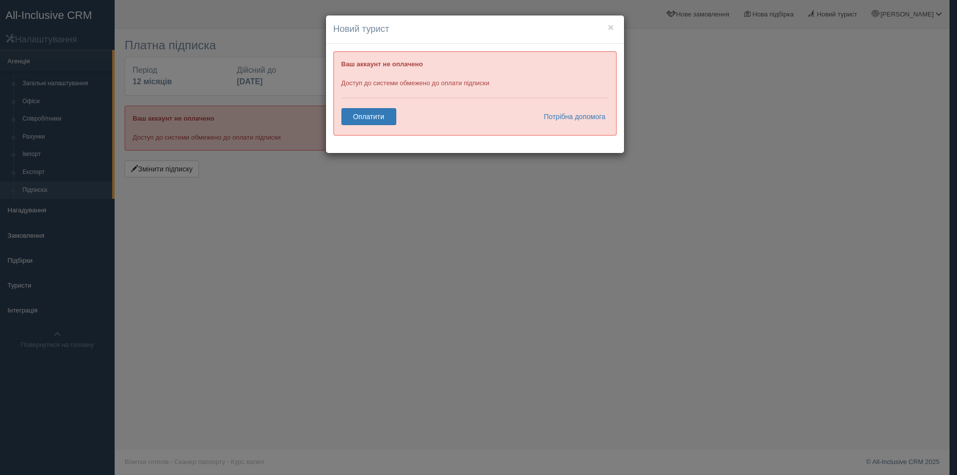  I want to click on div: Доступ до системи обмежено до оплати підписки, so click(475, 93).